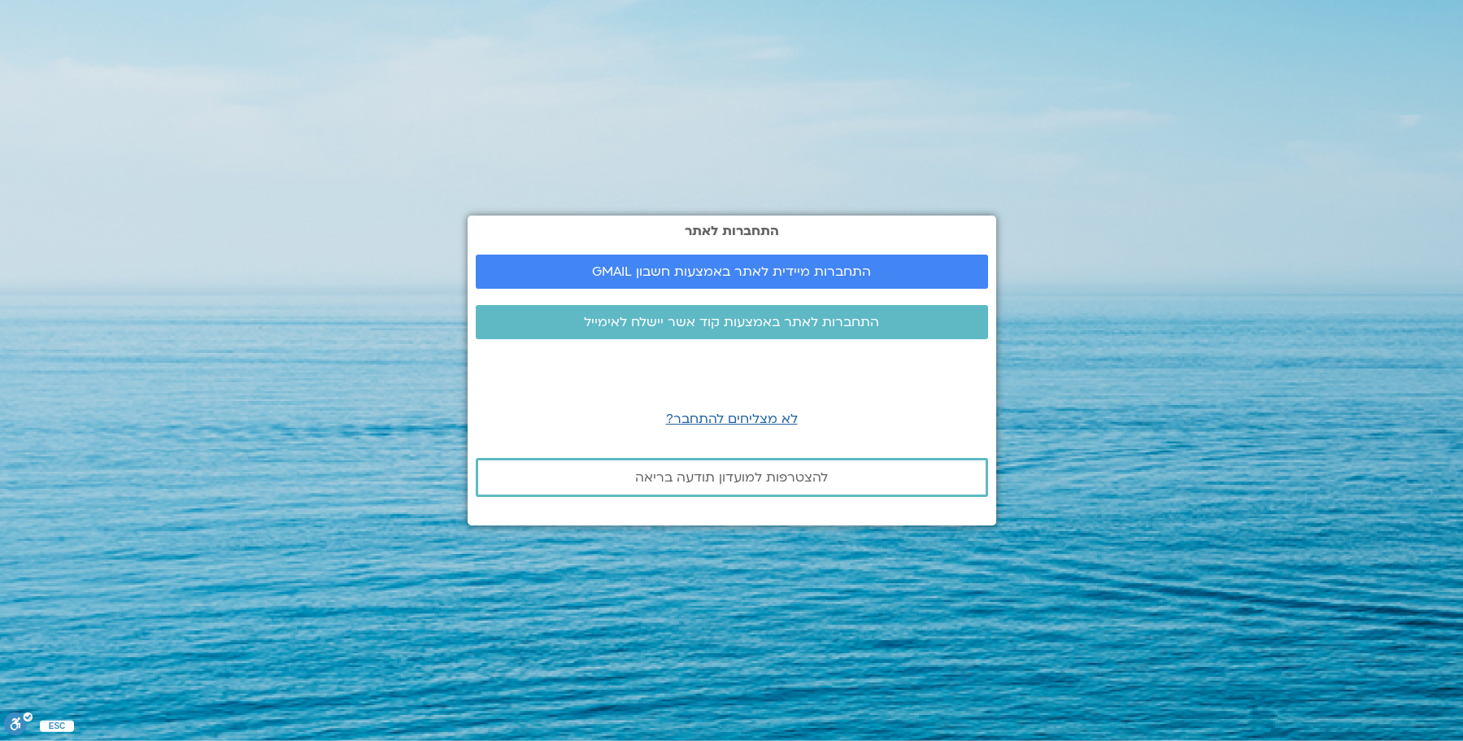 The image size is (1463, 741). I want to click on span: התחברות לאתר באמצעות קוד אשר יישלח לאימייל, so click(731, 322).